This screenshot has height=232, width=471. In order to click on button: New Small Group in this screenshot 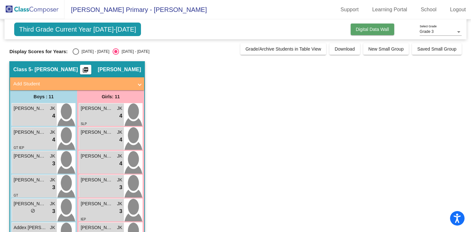, I will do `click(386, 49)`.